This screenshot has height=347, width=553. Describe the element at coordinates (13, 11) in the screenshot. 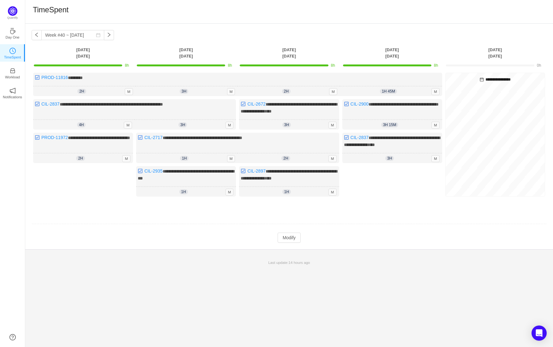

I see `img: Quantify` at that location.